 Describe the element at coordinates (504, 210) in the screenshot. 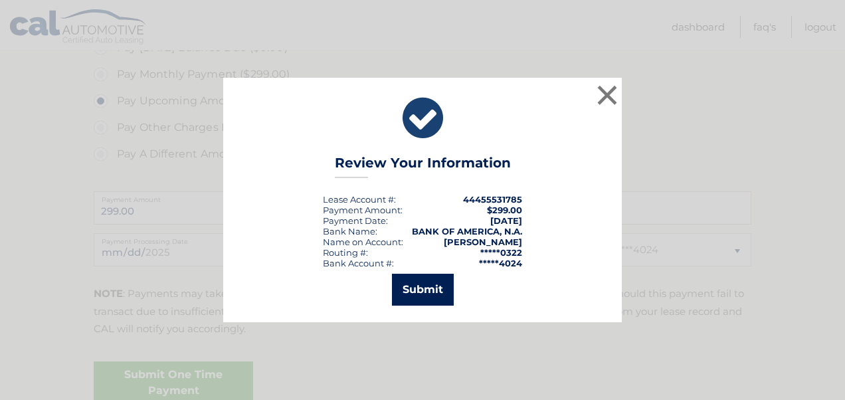

I see `span: $299.00` at that location.